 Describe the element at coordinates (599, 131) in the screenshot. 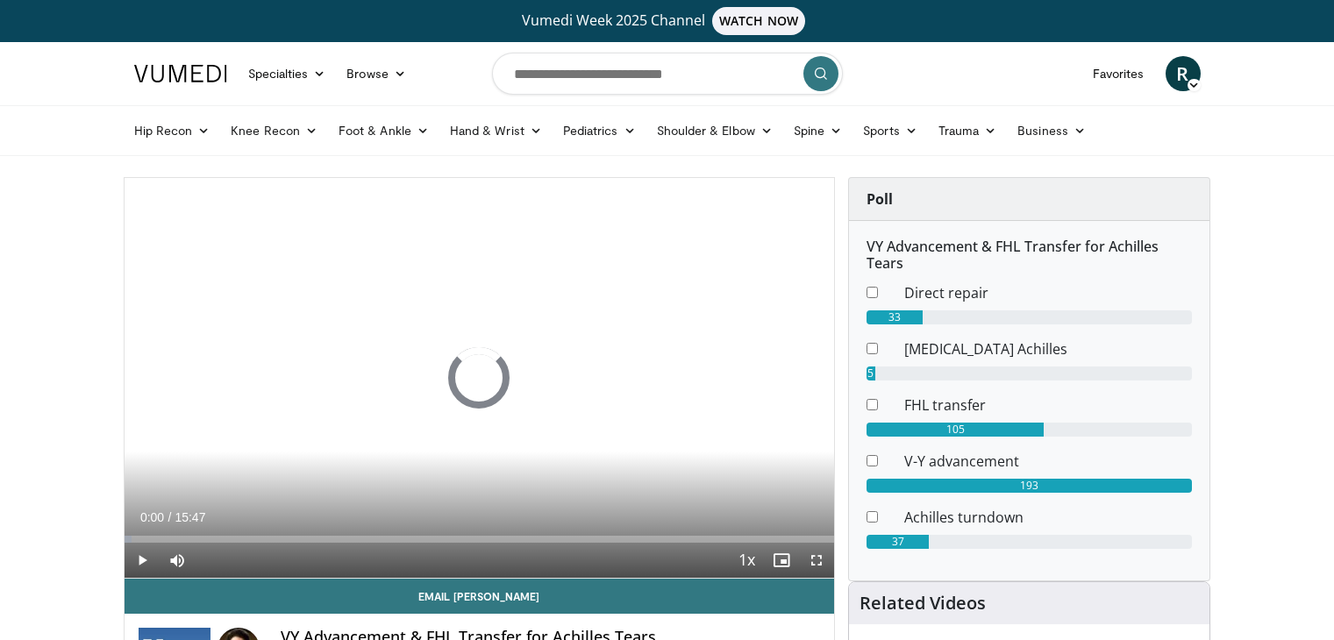

I see `a: Pediatrics` at that location.